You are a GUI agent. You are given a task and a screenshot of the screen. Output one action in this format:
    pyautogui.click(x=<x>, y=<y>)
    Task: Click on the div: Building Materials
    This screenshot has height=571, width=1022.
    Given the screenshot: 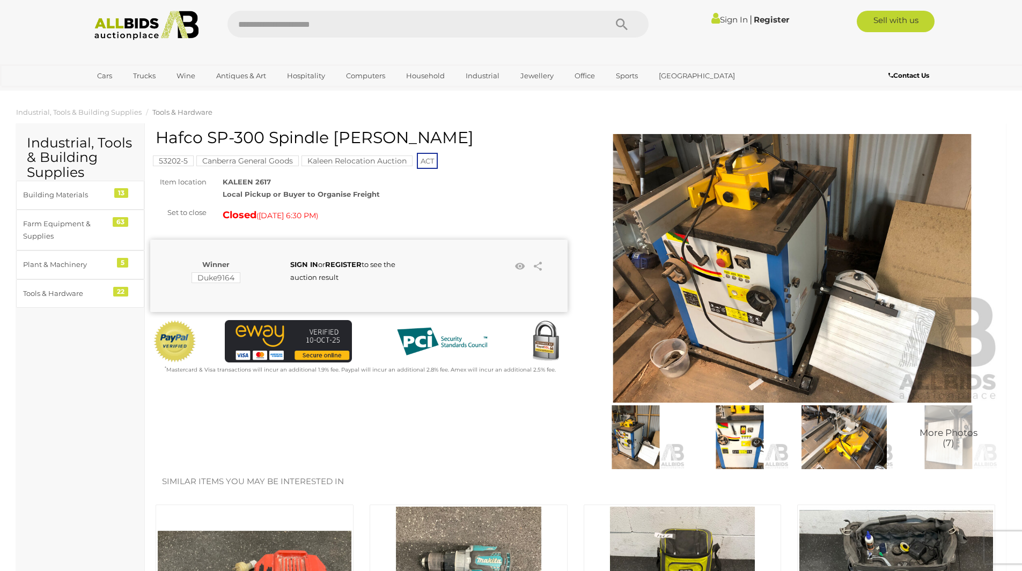 What is the action you would take?
    pyautogui.click(x=67, y=195)
    